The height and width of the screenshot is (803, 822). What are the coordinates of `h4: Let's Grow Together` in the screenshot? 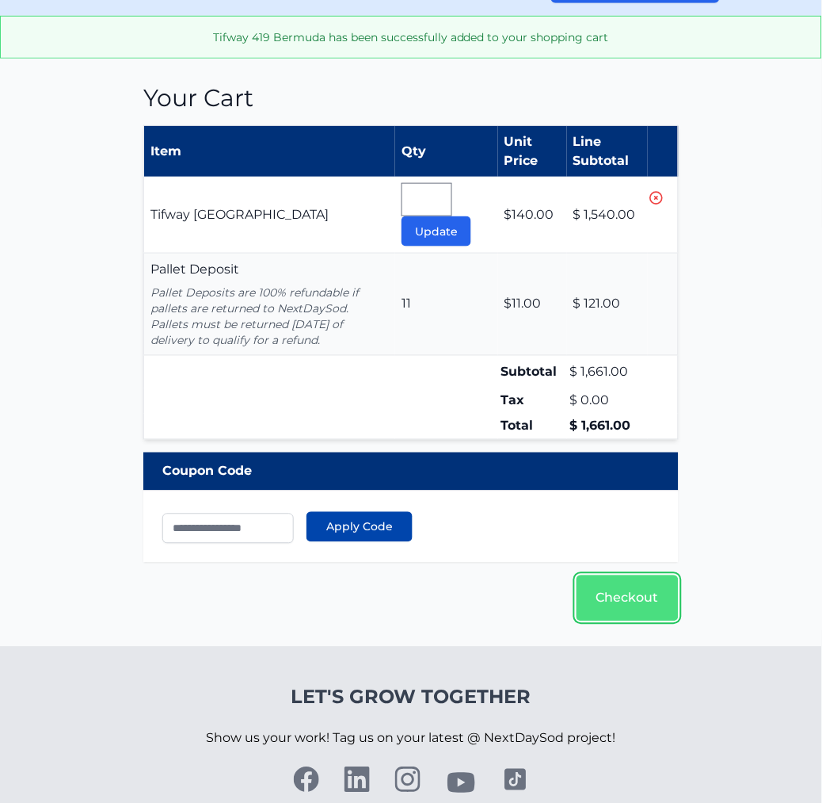 It's located at (411, 697).